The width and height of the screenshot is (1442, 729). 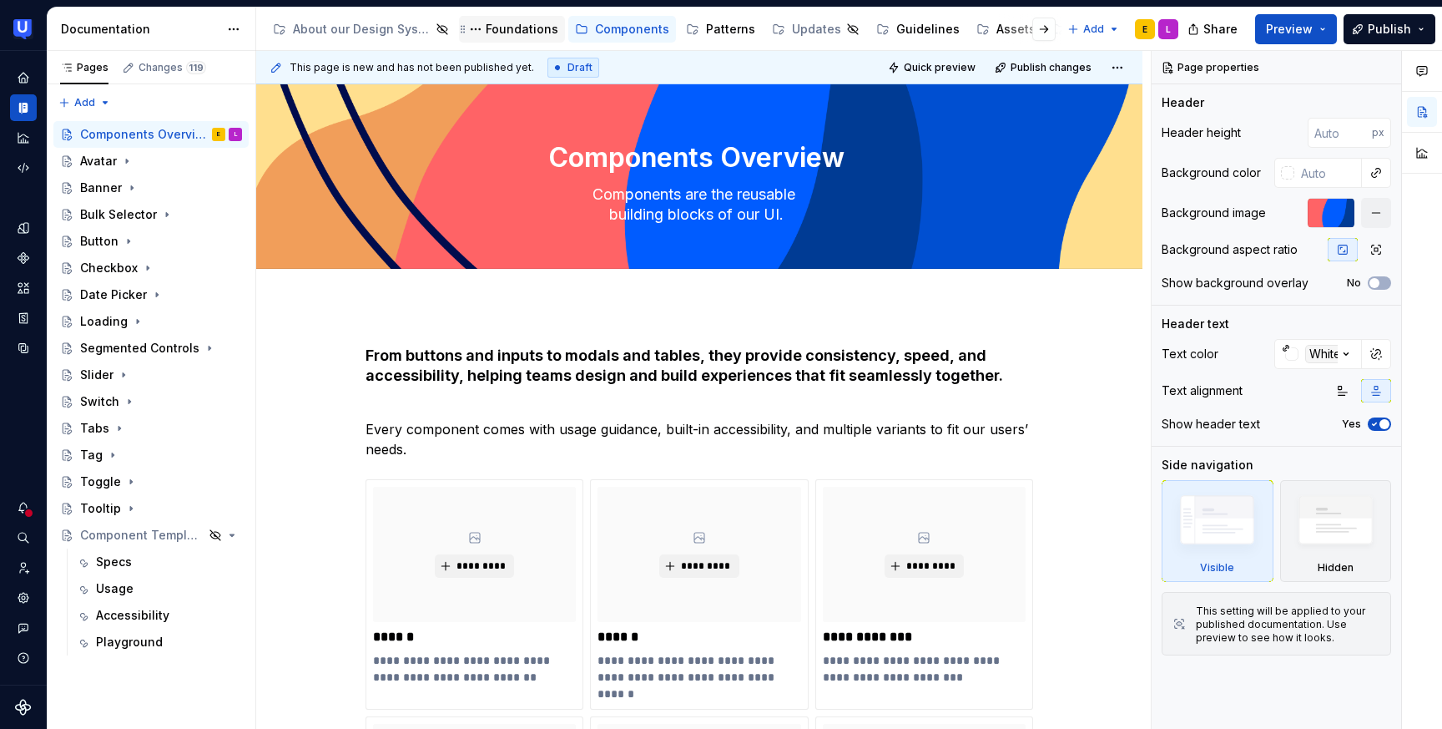 What do you see at coordinates (1229, 250) in the screenshot?
I see `div: Background aspect ratio` at bounding box center [1229, 250].